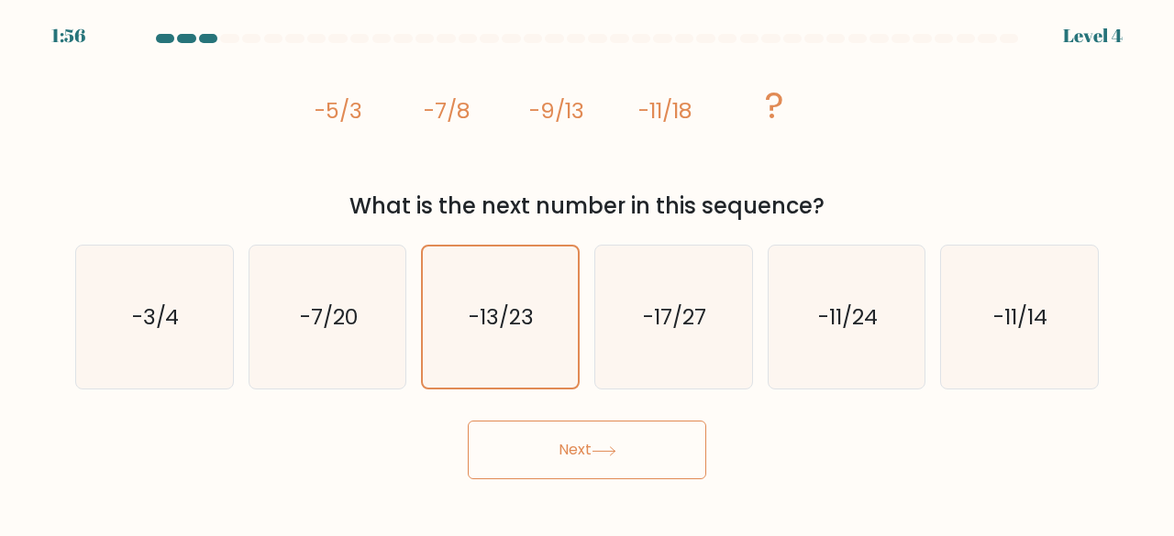 The height and width of the screenshot is (536, 1174). Describe the element at coordinates (1092, 36) in the screenshot. I see `div: Level 4` at that location.